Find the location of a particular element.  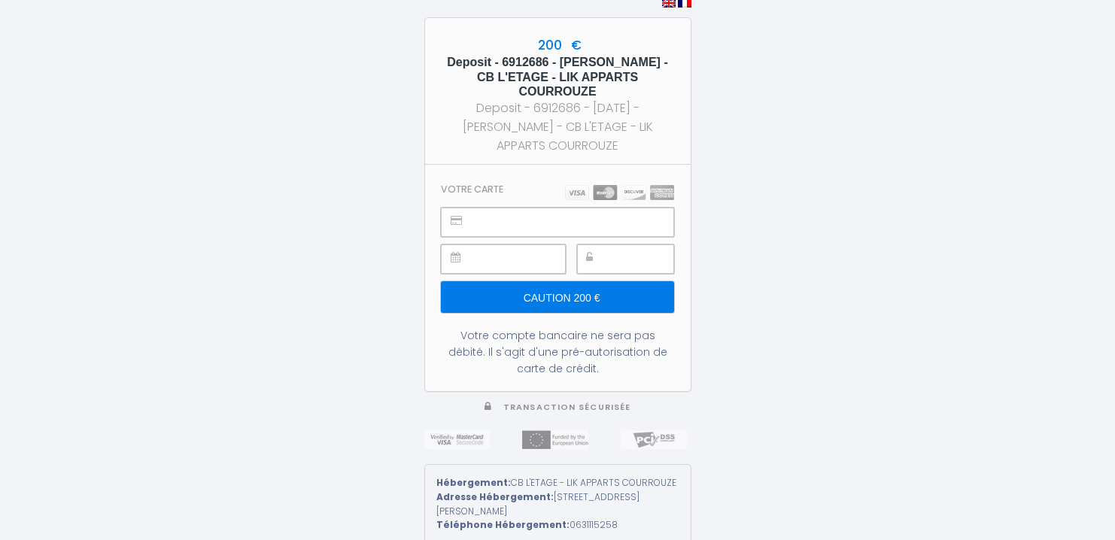

input: Caution 200 € is located at coordinates (557, 297).